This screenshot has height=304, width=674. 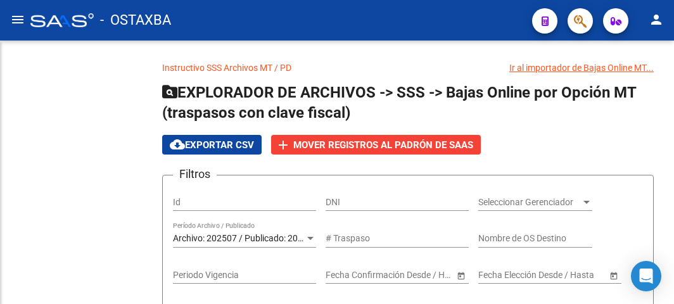 What do you see at coordinates (283, 145) in the screenshot?
I see `mat-icon: add` at bounding box center [283, 145].